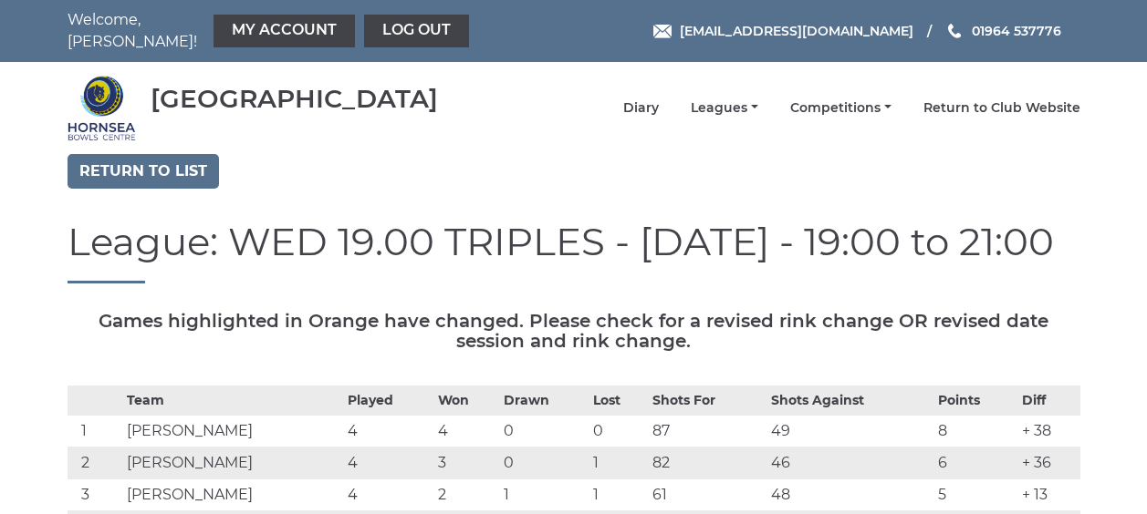 Image resolution: width=1147 pixels, height=514 pixels. Describe the element at coordinates (388, 401) in the screenshot. I see `th: Played` at that location.